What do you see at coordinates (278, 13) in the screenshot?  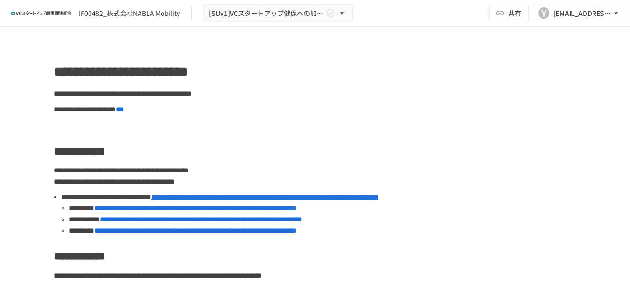 I see `button: [SUv1]VCスタートアップ健保への加入申請手続き` at bounding box center [278, 13].